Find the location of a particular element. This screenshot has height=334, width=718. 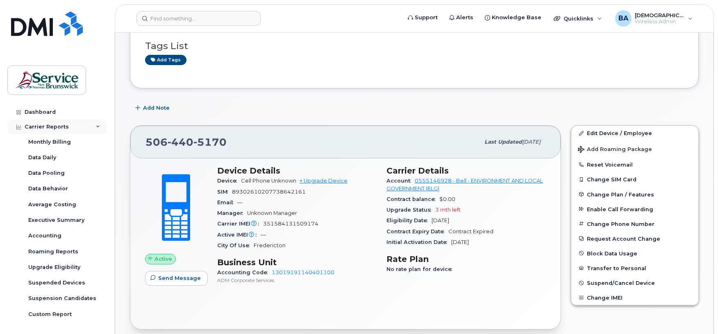

button: Transfer to Personal is located at coordinates (635, 268).